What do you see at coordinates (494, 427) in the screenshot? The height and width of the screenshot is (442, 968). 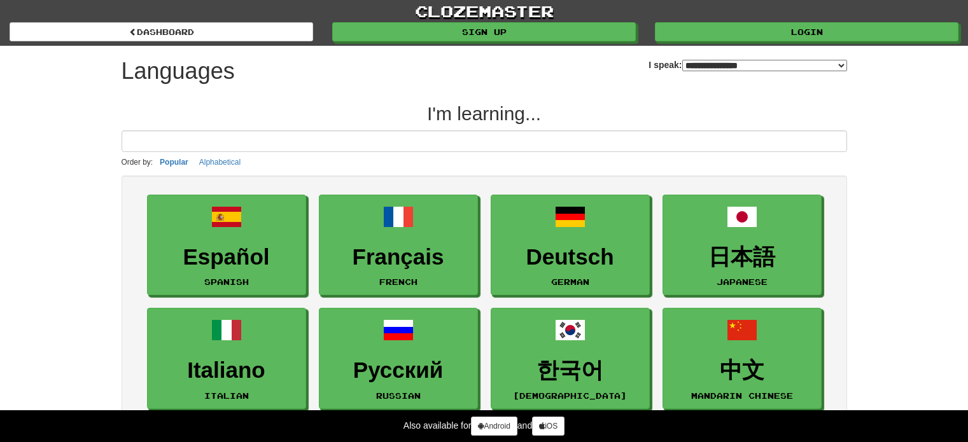 I see `a: Android` at bounding box center [494, 427].